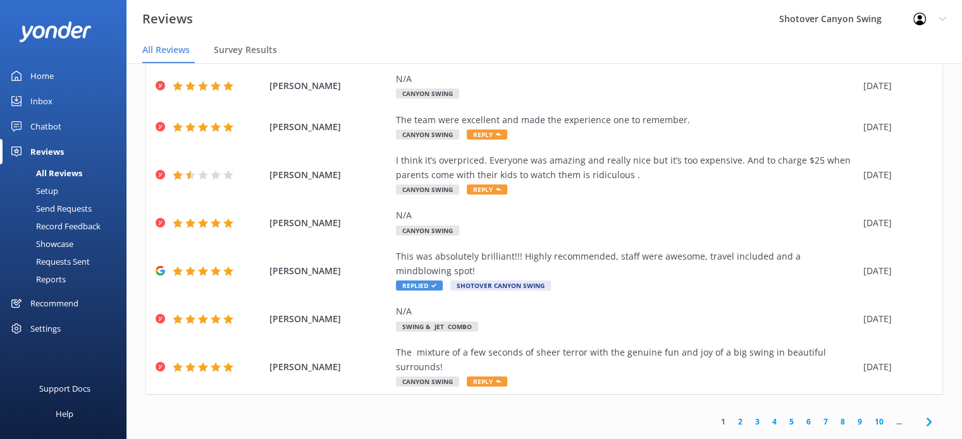  What do you see at coordinates (626, 168) in the screenshot?
I see `div: I think it’s overpriced. Everyone was amazing and really nice but it’s too expensive. And to char...` at bounding box center [626, 168].